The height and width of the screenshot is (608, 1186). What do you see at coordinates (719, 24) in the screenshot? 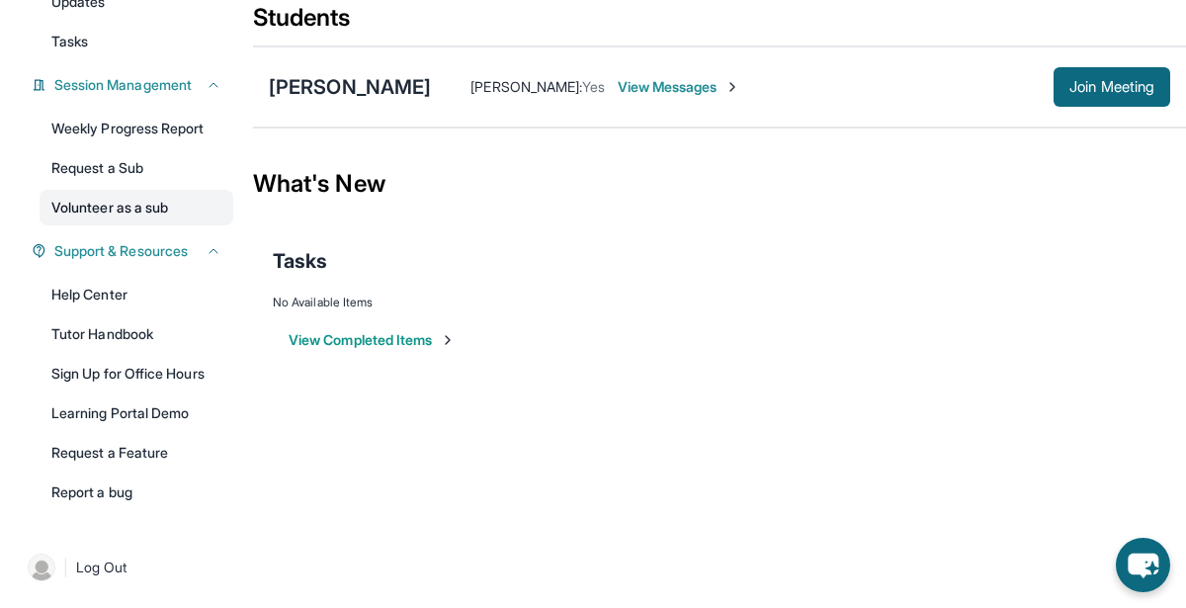
I see `div: Students` at bounding box center [719, 24].